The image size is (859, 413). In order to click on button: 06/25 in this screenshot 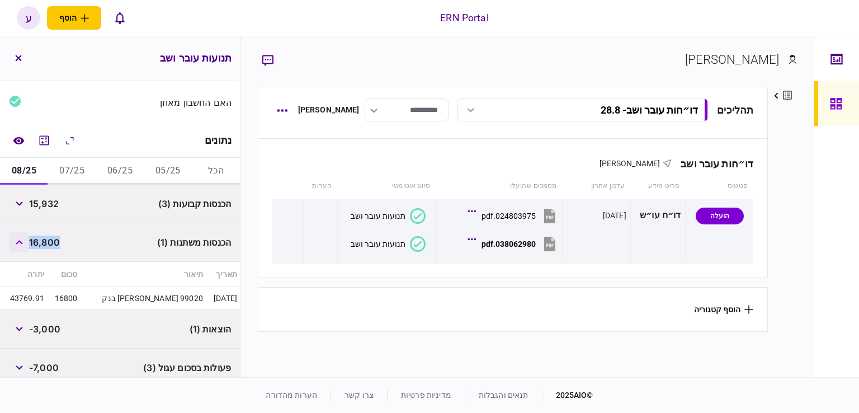, I will do `click(120, 171)`.